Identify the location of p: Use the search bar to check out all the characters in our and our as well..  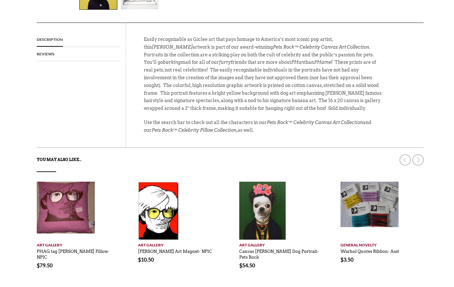
(263, 130).